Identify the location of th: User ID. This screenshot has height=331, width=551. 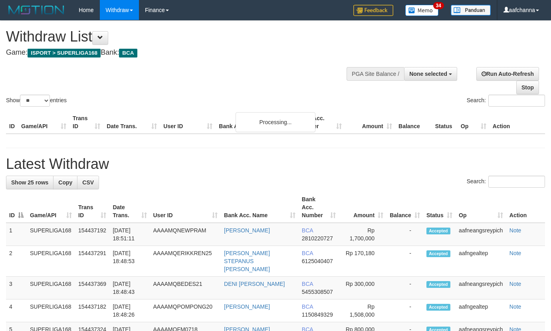
(188, 122).